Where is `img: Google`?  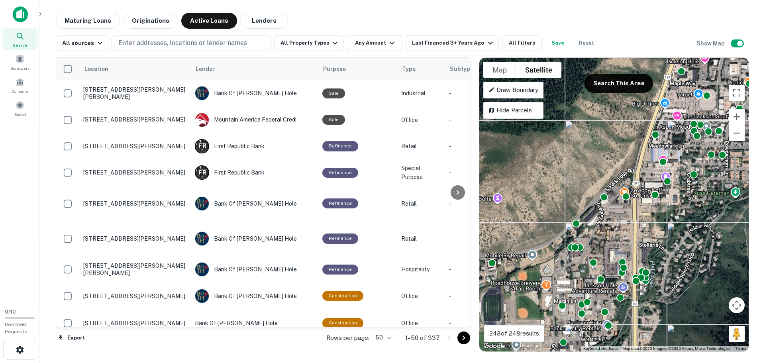
img: Google is located at coordinates (495, 346).